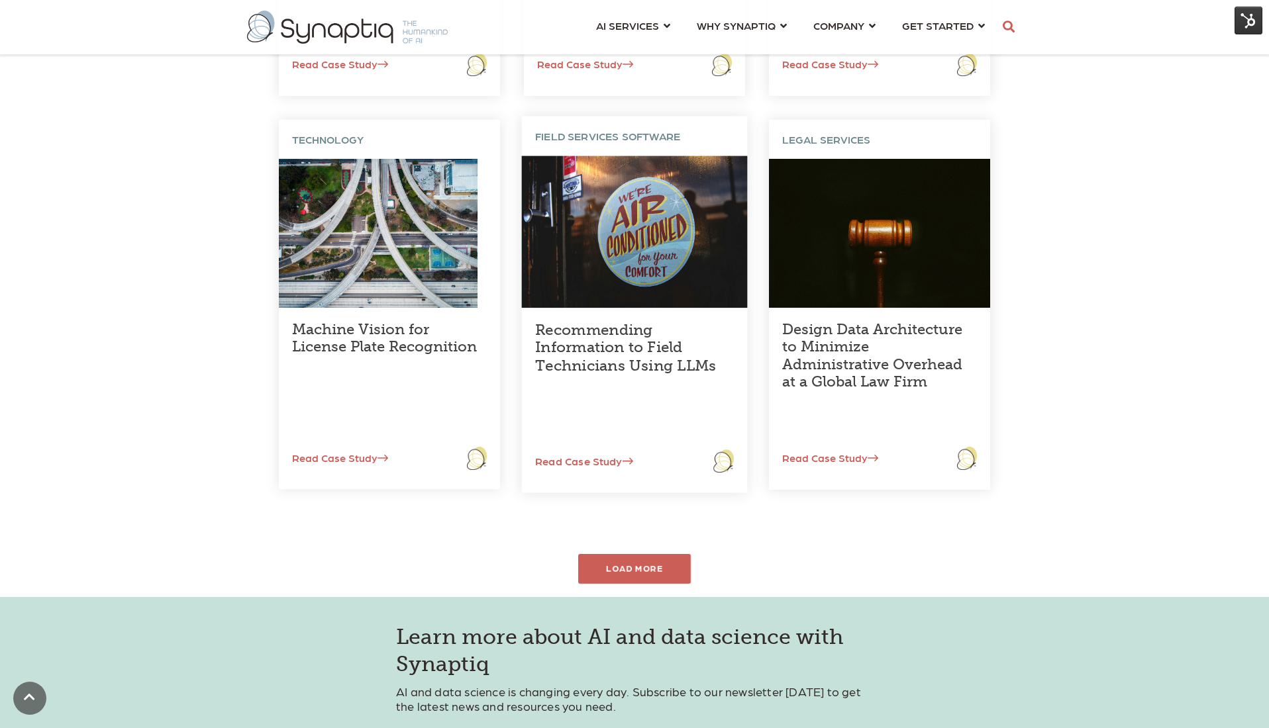 The width and height of the screenshot is (1269, 728). What do you see at coordinates (389, 139) in the screenshot?
I see `div: TECHNOLOGY` at bounding box center [389, 139].